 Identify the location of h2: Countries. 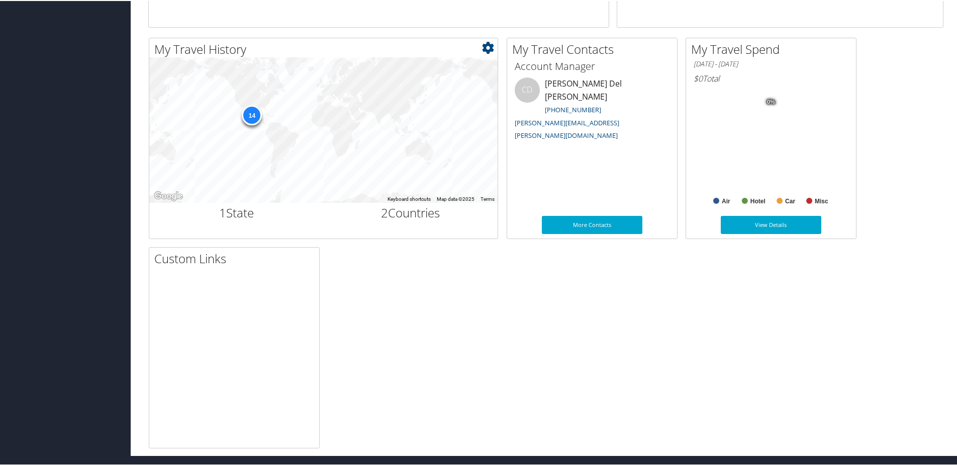
(411, 212).